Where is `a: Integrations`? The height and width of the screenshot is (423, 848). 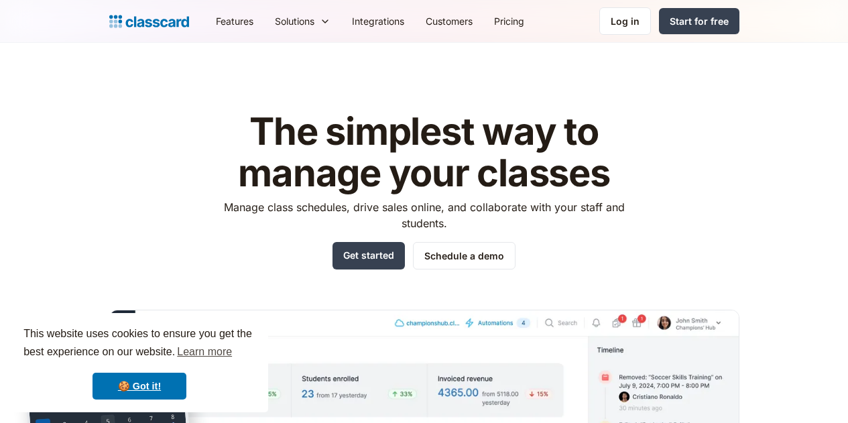
a: Integrations is located at coordinates (378, 21).